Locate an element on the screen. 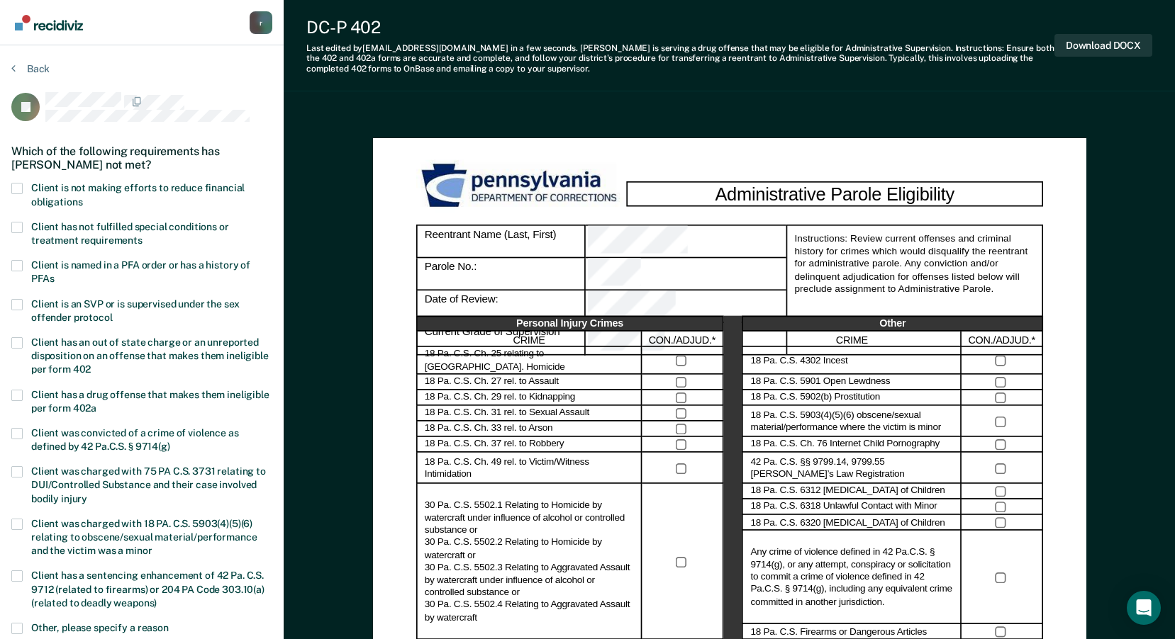  label: 18 Pa. C.S. Firearms or Dangerous Articles is located at coordinates (838, 632).